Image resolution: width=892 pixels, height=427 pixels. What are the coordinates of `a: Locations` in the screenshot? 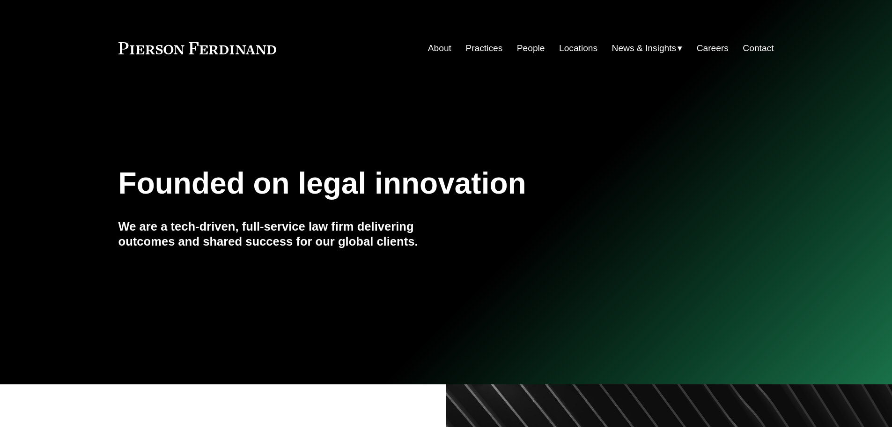 It's located at (578, 48).